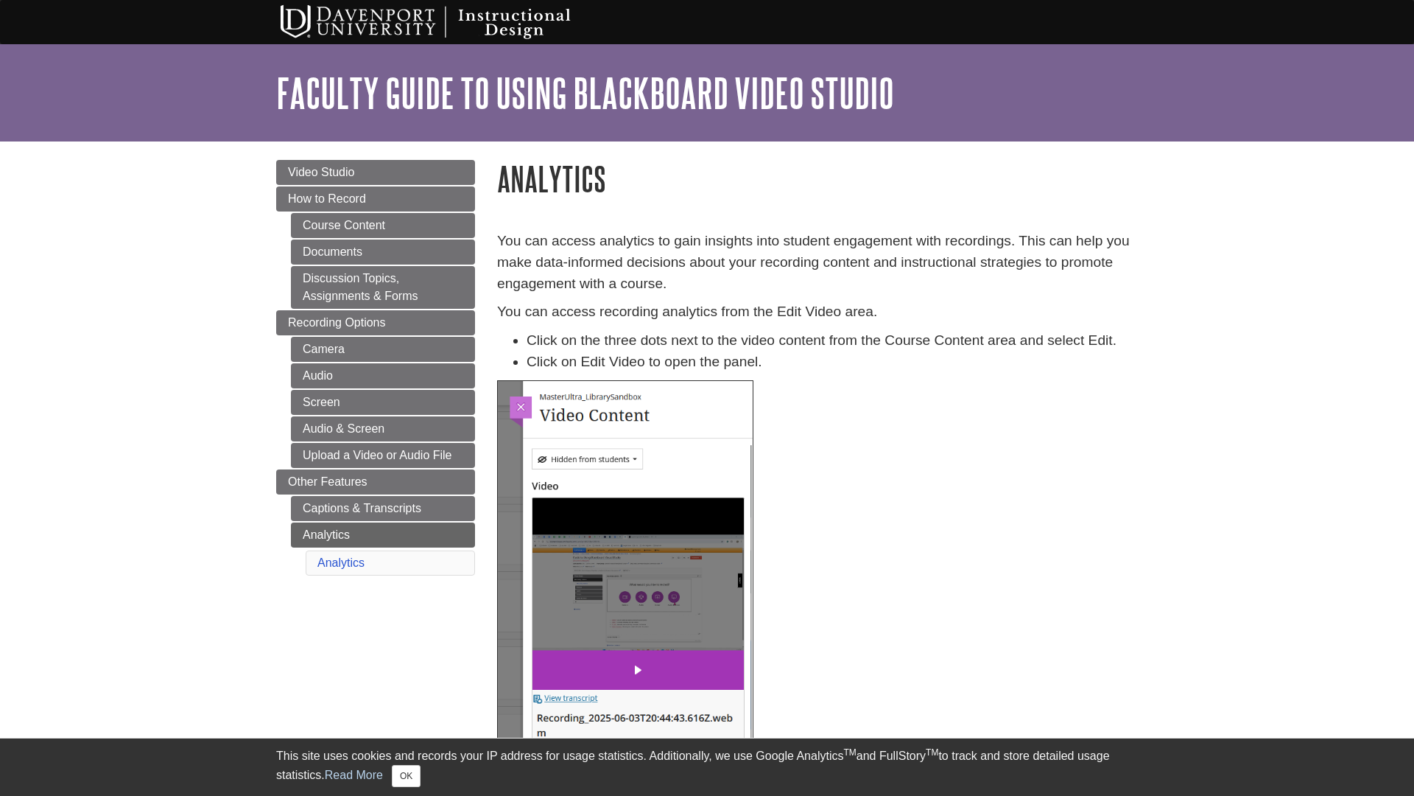 The width and height of the screenshot is (1414, 796). I want to click on a: Course Content, so click(383, 225).